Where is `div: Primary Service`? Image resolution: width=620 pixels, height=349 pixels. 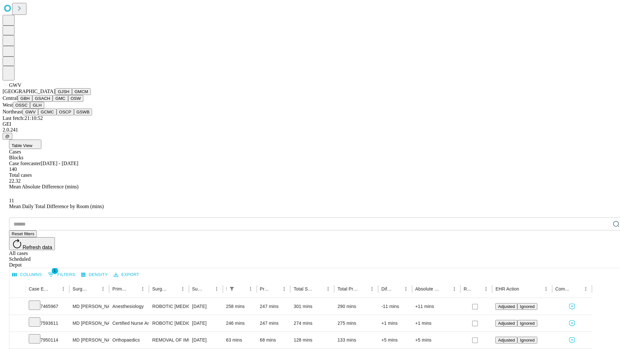
div: Primary Service is located at coordinates (120, 289).